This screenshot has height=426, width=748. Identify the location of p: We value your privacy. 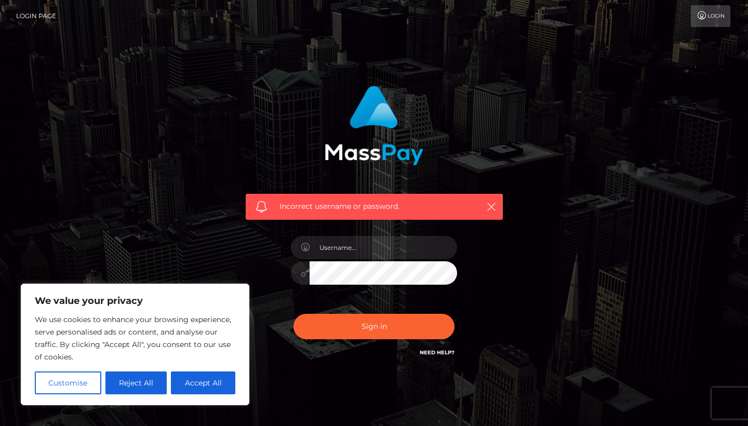
(135, 301).